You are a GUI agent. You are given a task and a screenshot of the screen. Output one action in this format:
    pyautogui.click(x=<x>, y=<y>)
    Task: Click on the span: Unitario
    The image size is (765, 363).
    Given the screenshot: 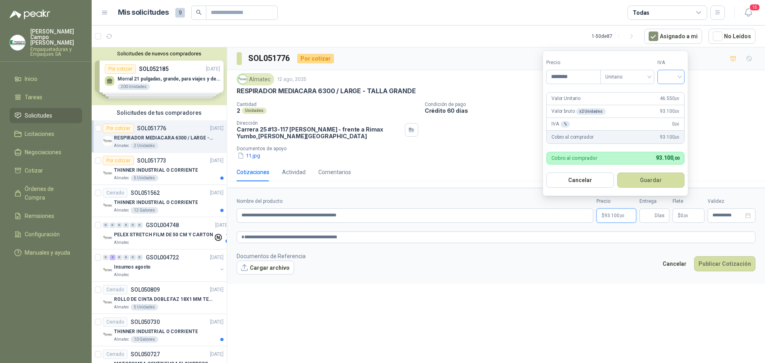 What is the action you would take?
    pyautogui.click(x=627, y=77)
    